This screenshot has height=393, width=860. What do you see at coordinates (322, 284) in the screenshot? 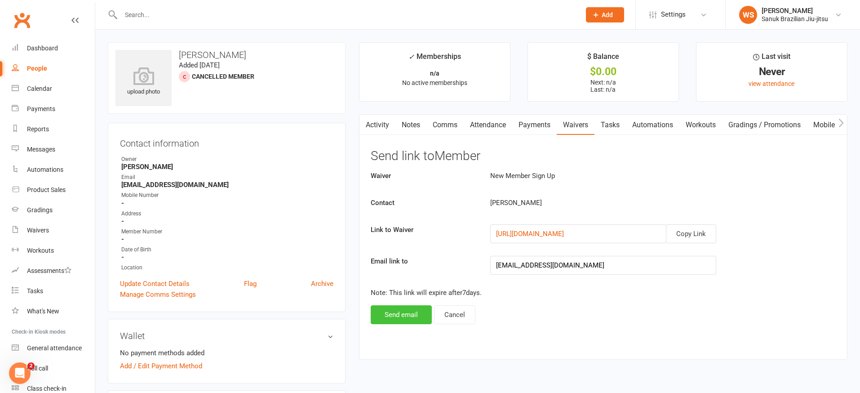
I see `a: Archive` at bounding box center [322, 284].